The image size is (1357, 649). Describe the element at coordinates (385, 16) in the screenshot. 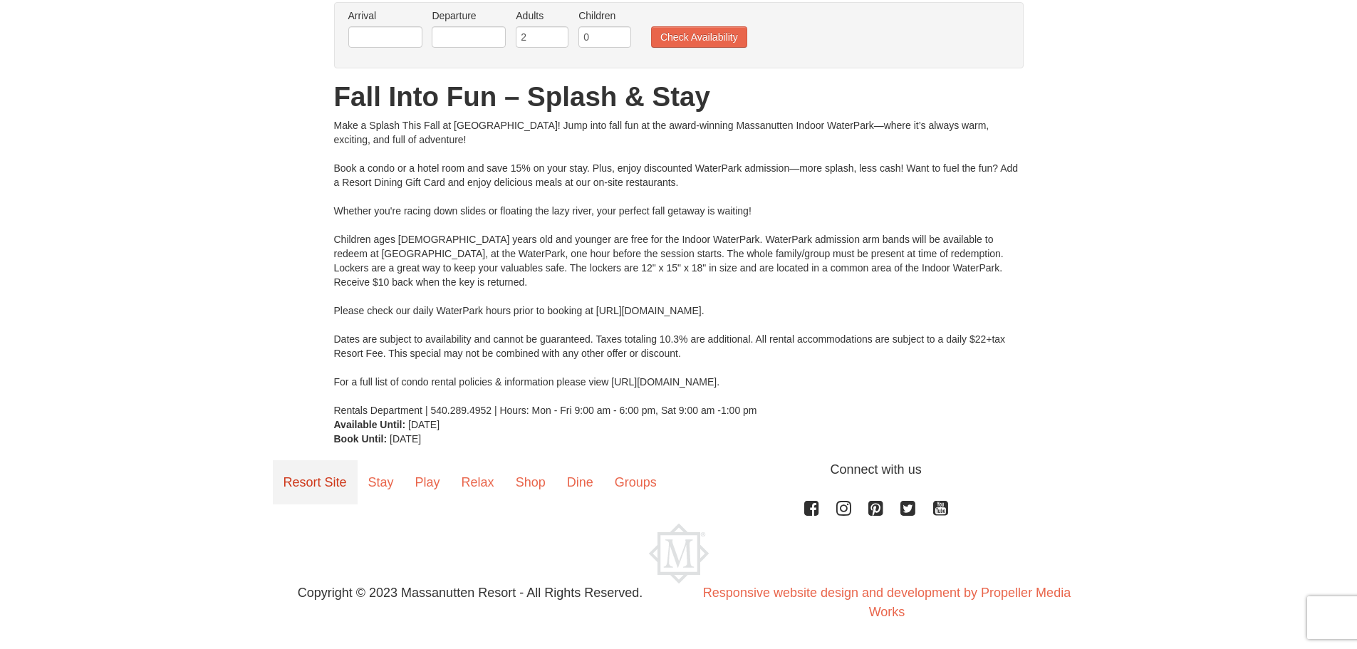

I see `label: Arrival` at that location.